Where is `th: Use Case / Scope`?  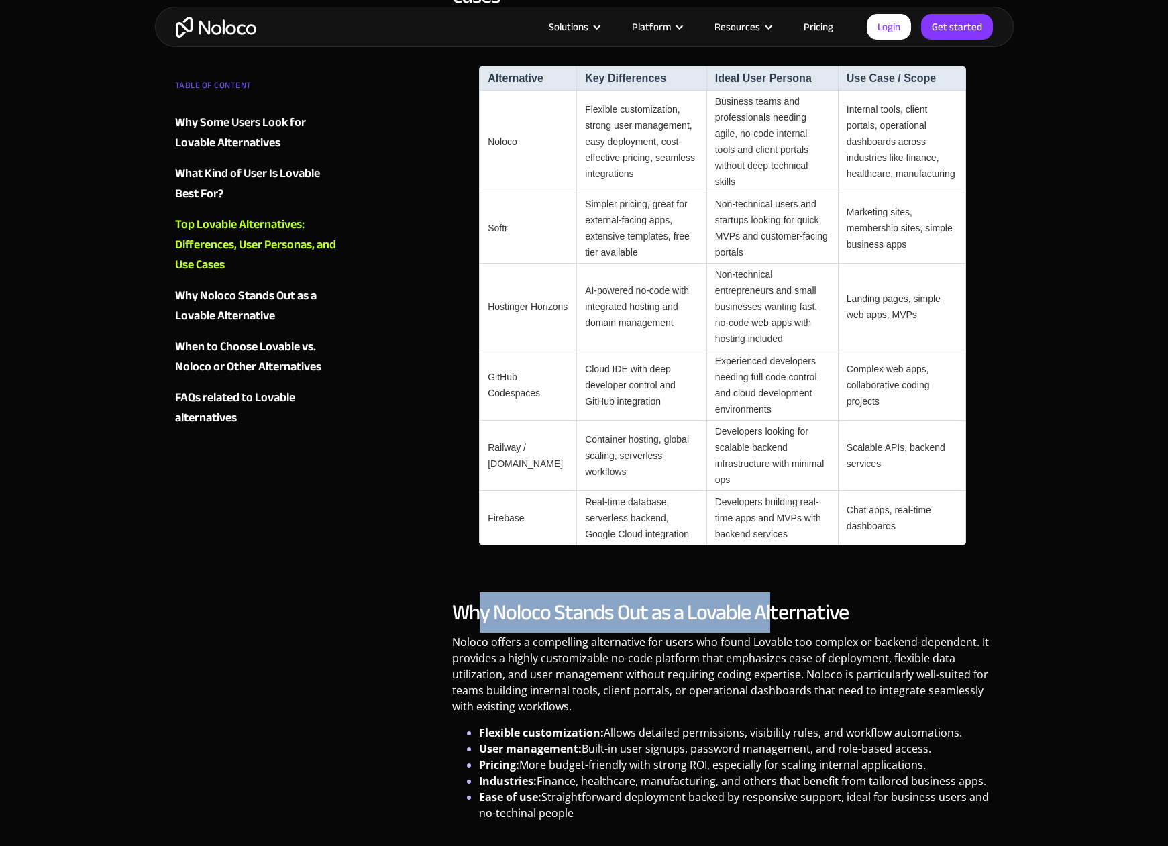 th: Use Case / Scope is located at coordinates (902, 78).